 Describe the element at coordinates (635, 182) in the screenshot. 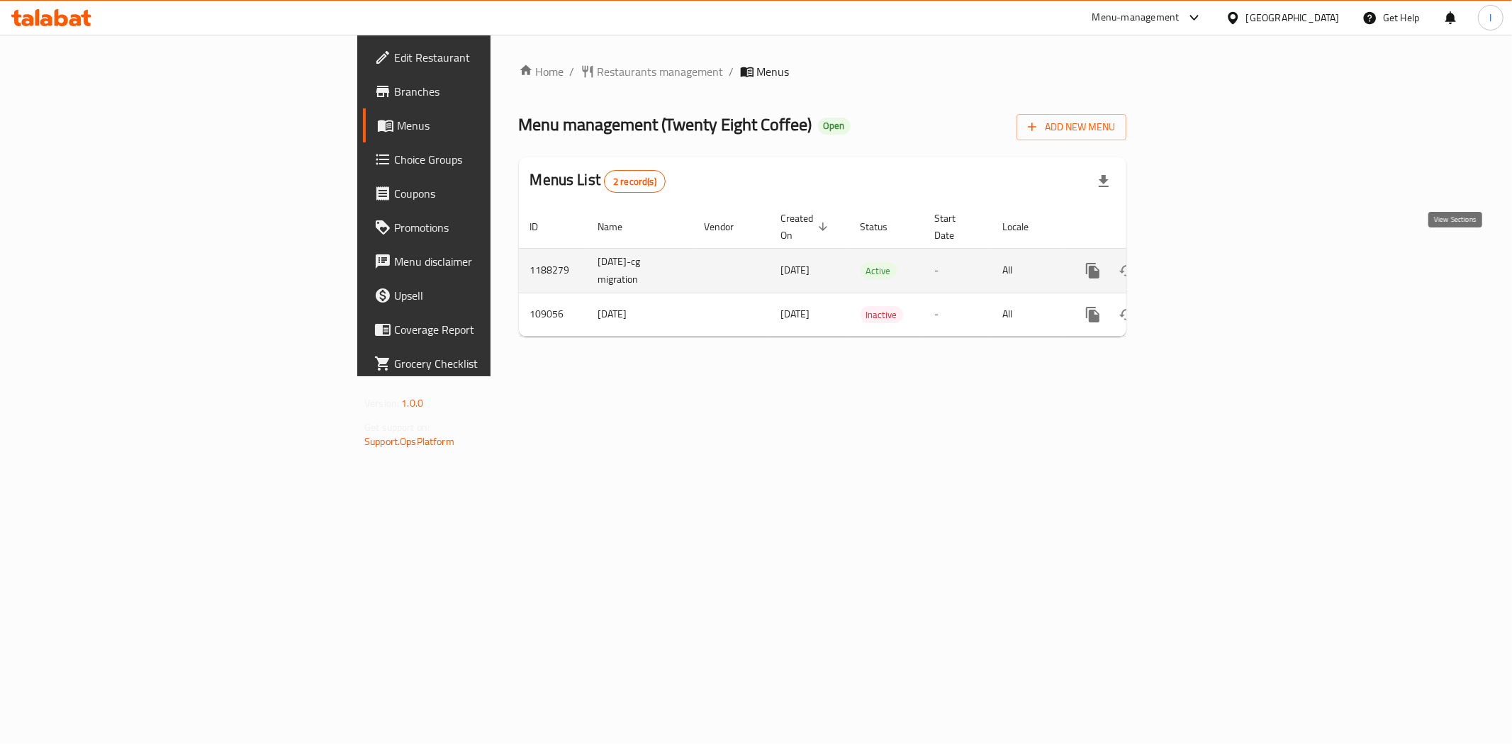

I see `span: 2 record(s)` at that location.